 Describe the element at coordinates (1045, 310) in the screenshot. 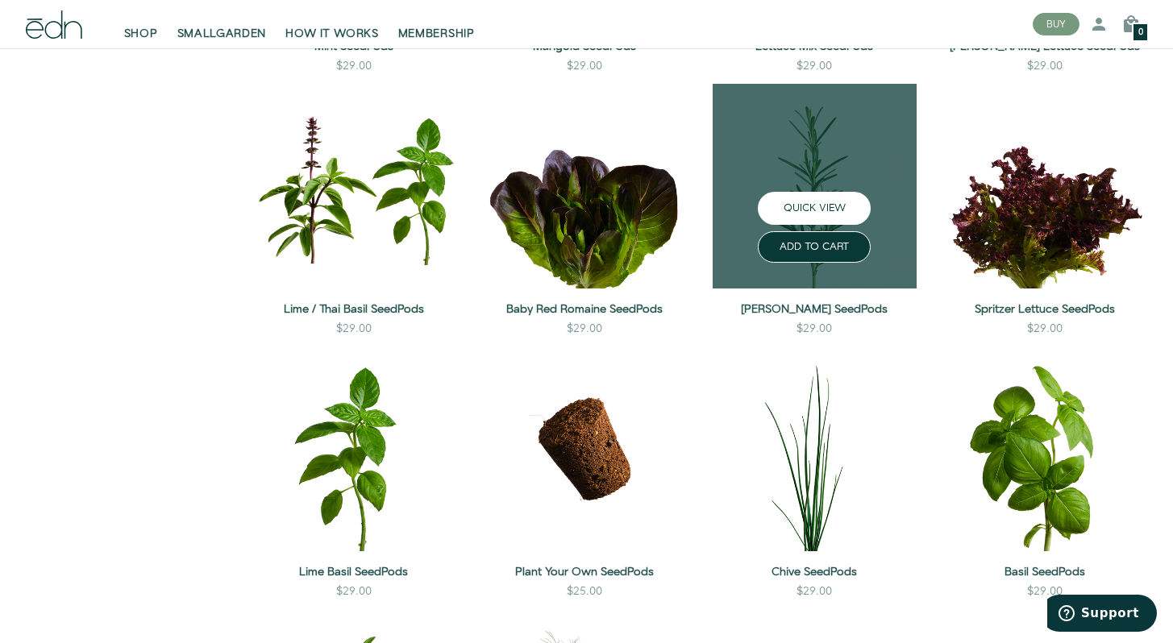

I see `a: Spritzer Lettuce SeedPods` at that location.